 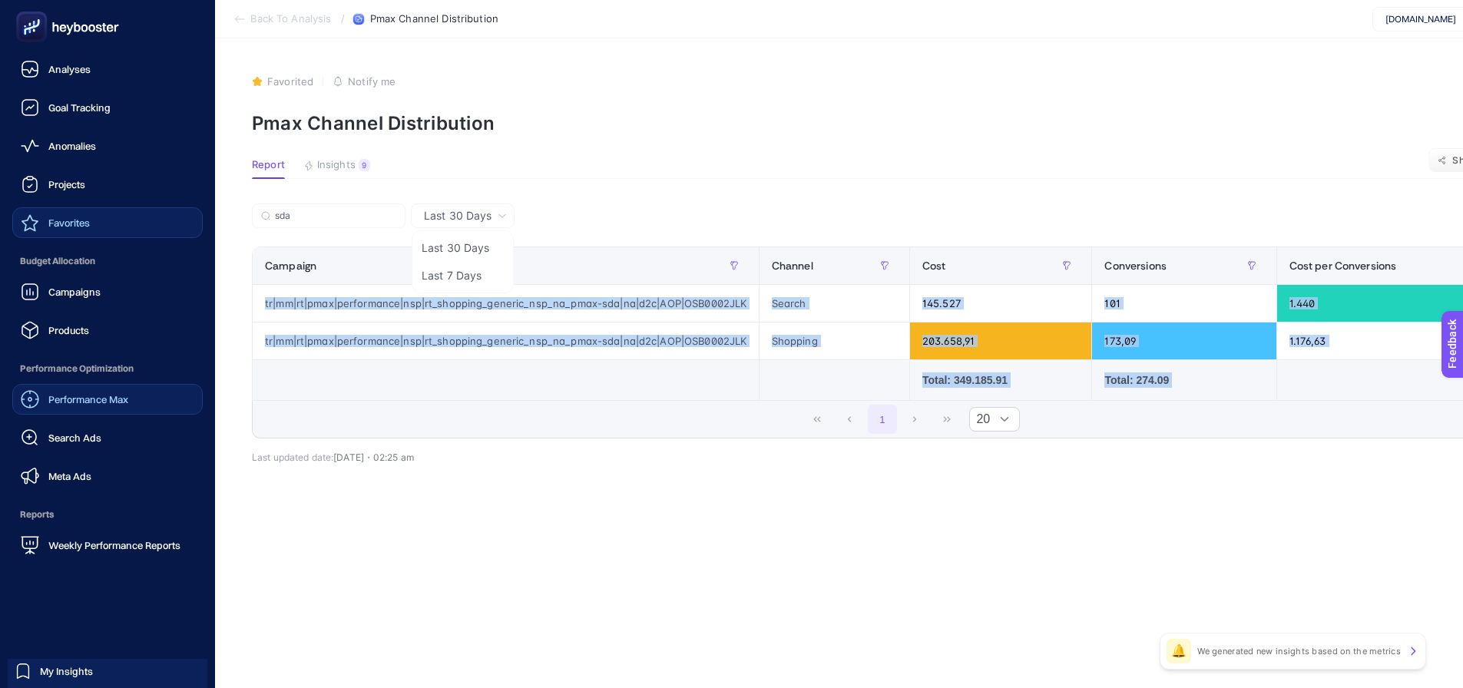 What do you see at coordinates (336, 165) in the screenshot?
I see `span: Insights` at bounding box center [336, 165].